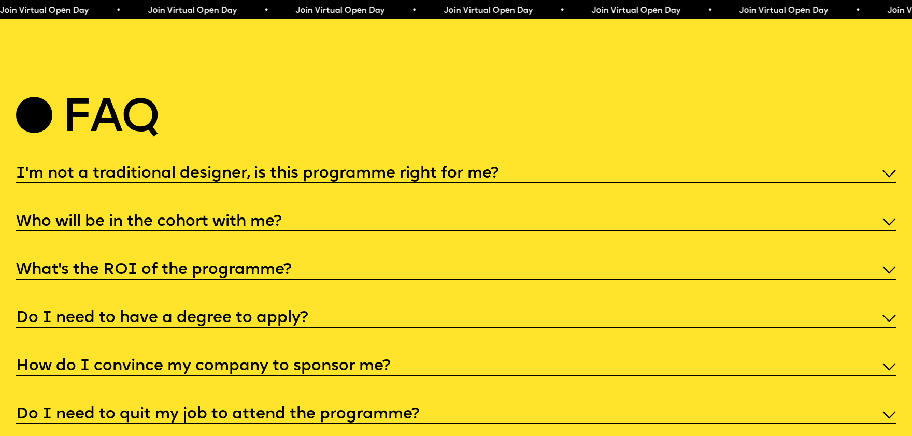 This screenshot has width=912, height=436. I want to click on h2: Faq, so click(110, 119).